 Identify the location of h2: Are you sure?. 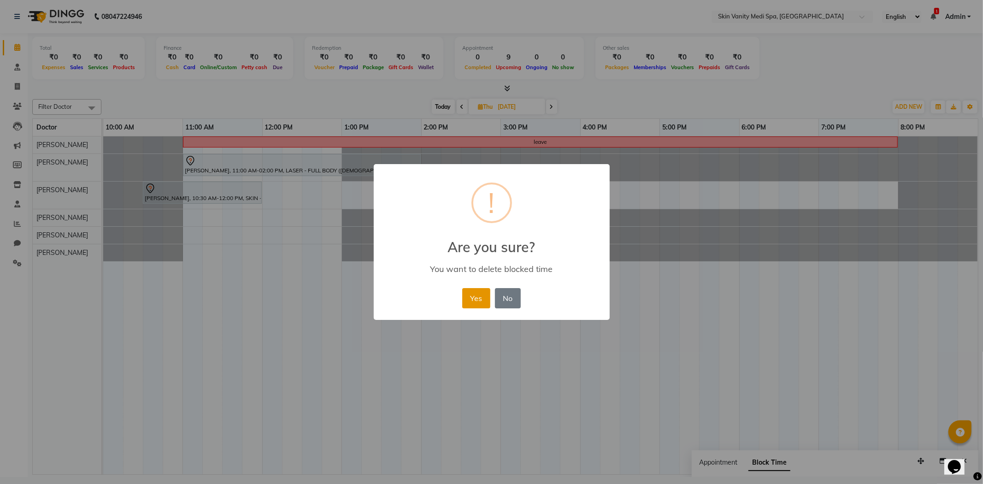
(492, 241).